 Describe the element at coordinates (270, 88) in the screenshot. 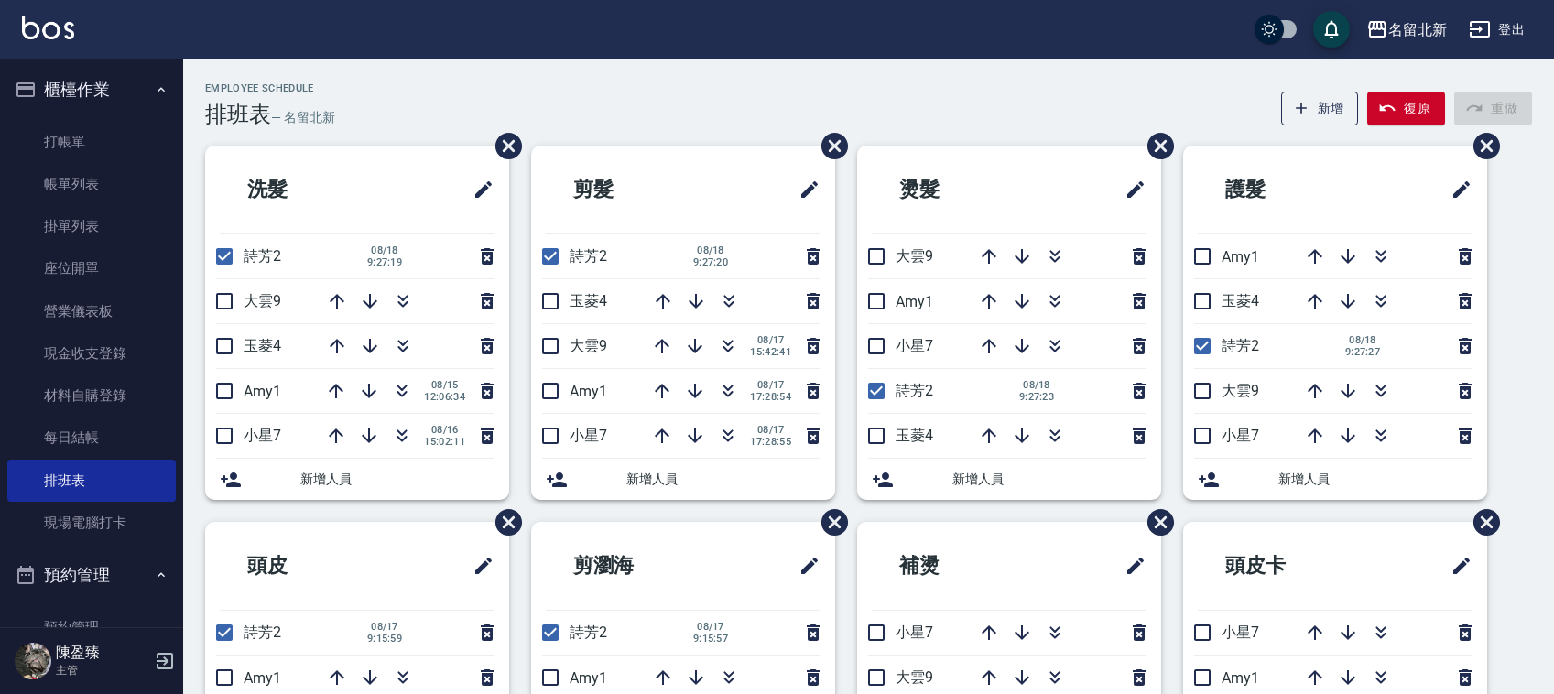

I see `h2: Employee Schedule` at that location.